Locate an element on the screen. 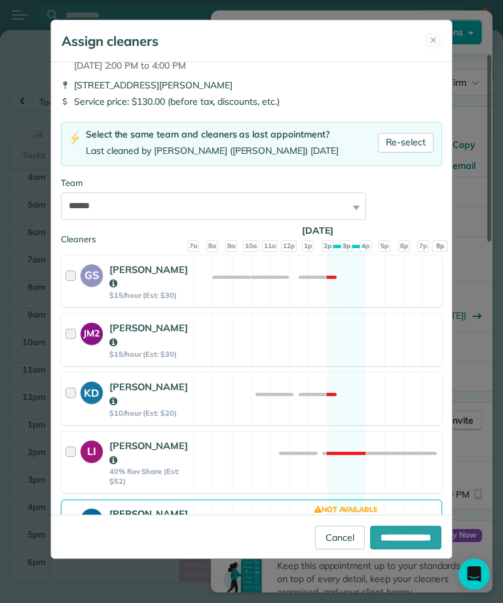 This screenshot has height=603, width=503. div: Service price: $130.00 (before tax, discounts, etc.) is located at coordinates (251, 101).